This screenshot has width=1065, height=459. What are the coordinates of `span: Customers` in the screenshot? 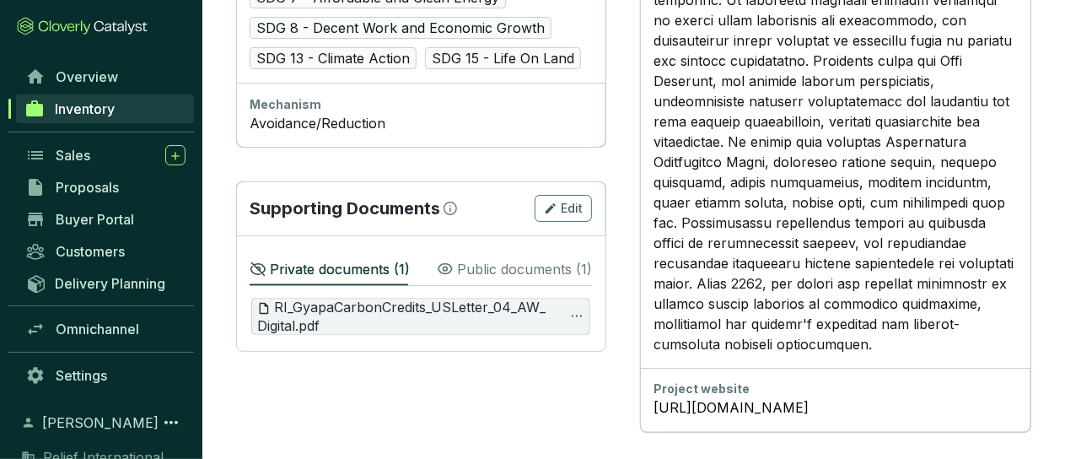 It's located at (90, 251).